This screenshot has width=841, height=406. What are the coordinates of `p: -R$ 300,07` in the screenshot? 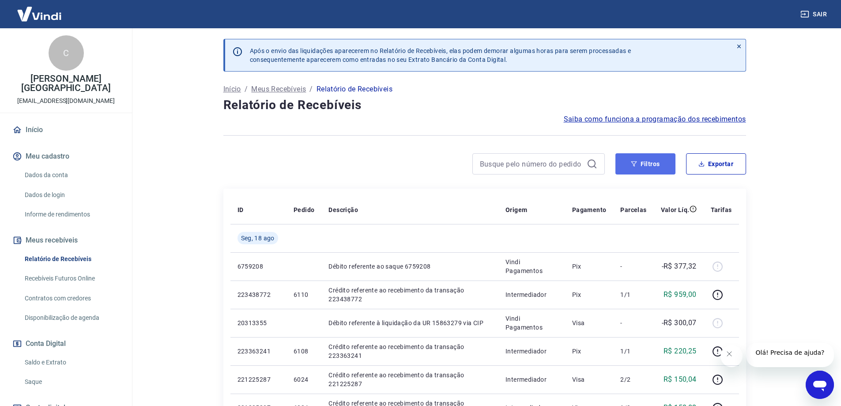 It's located at (679, 323).